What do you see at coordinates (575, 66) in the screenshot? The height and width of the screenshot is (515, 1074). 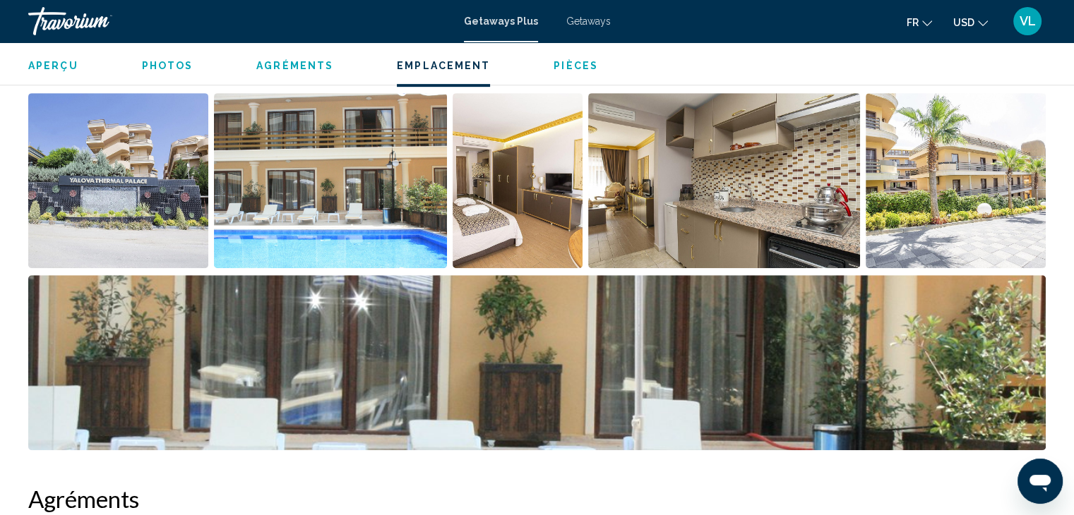 I see `span: Pièces` at bounding box center [575, 66].